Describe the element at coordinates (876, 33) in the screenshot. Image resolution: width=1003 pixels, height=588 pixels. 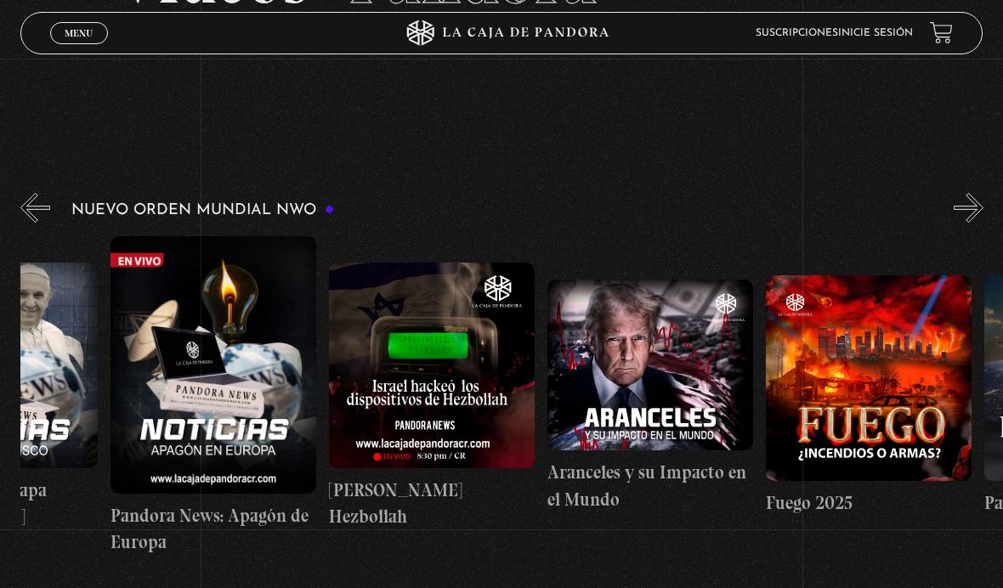
I see `a: Inicie sesión` at that location.